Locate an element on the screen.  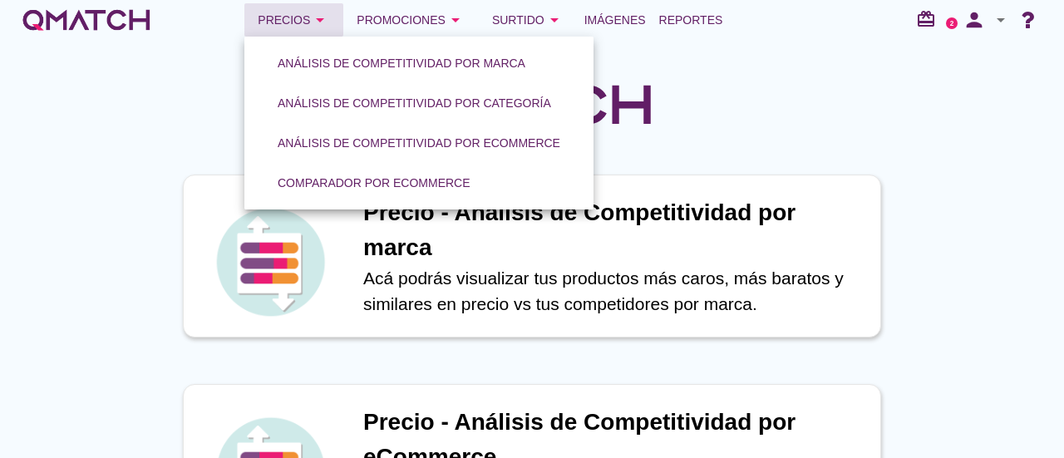
span: Reportes is located at coordinates (691, 20).